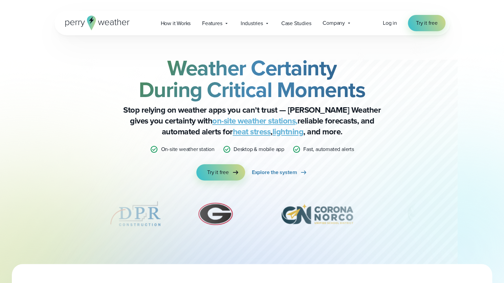 This screenshot has height=283, width=504. Describe the element at coordinates (329, 149) in the screenshot. I see `p: Fast, automated alerts` at that location.